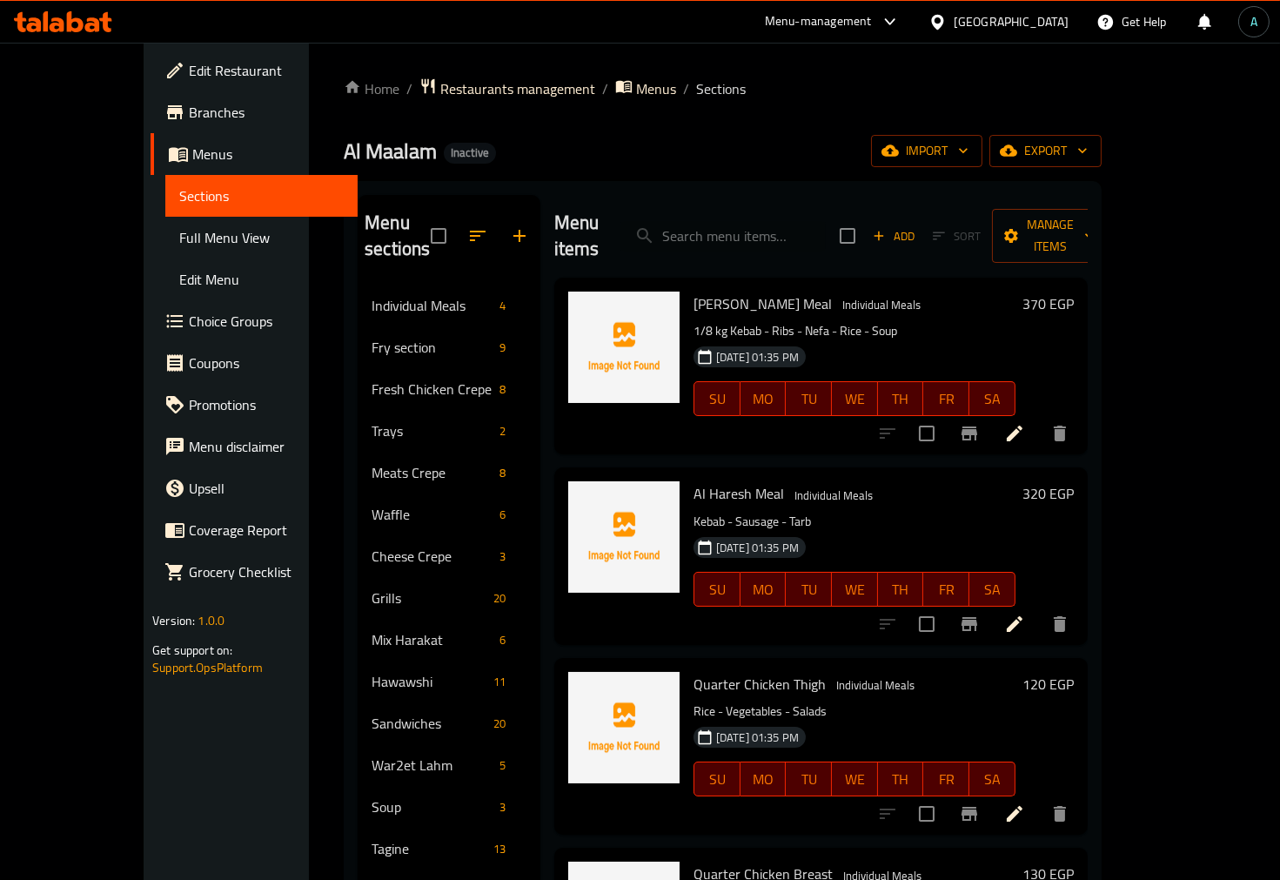 Image resolution: width=1280 pixels, height=880 pixels. What do you see at coordinates (432, 389) in the screenshot?
I see `div: Fresh Chicken Crepe` at bounding box center [432, 389].